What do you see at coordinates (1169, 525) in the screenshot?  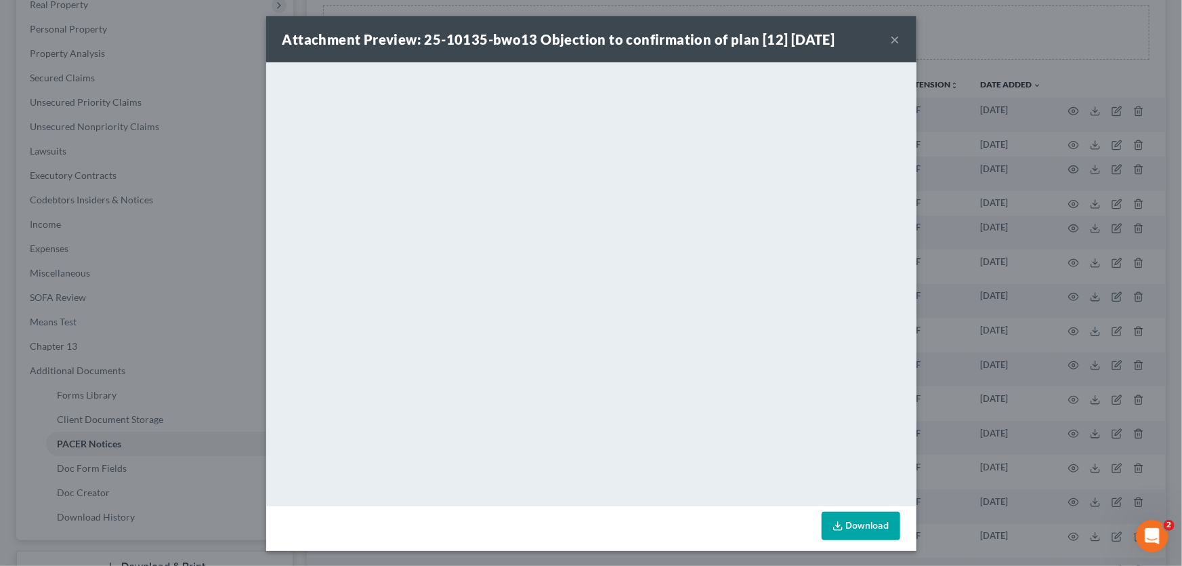 I see `span: 2` at bounding box center [1169, 525].